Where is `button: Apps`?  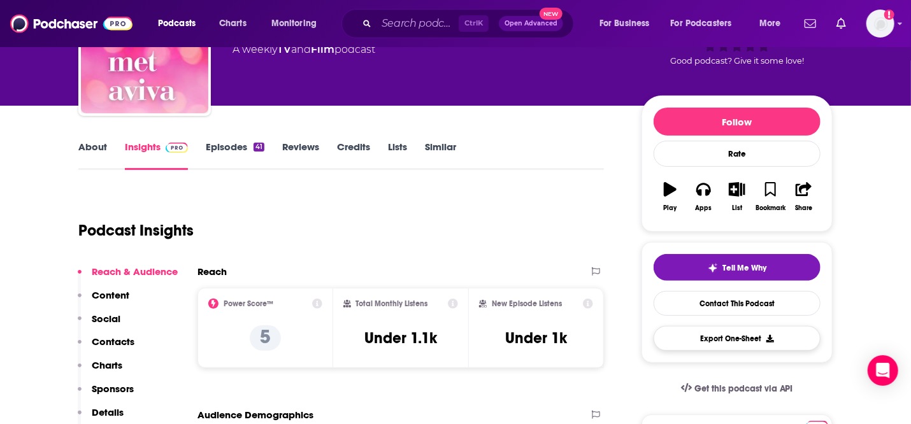 button: Apps is located at coordinates (704, 197).